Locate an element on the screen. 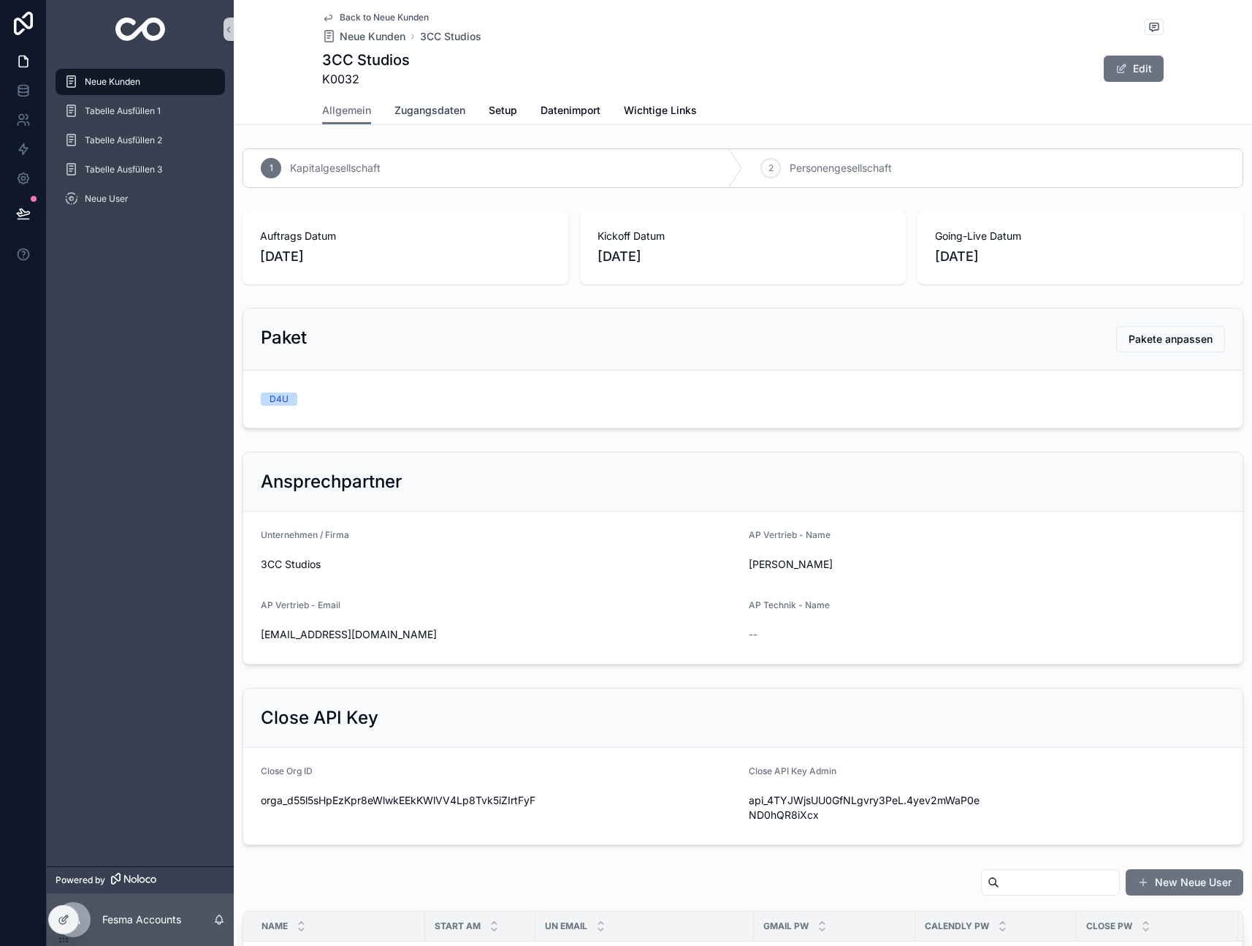 This screenshot has width=1252, height=946. span: Tabelle Ausfüllen 1 is located at coordinates (123, 111).